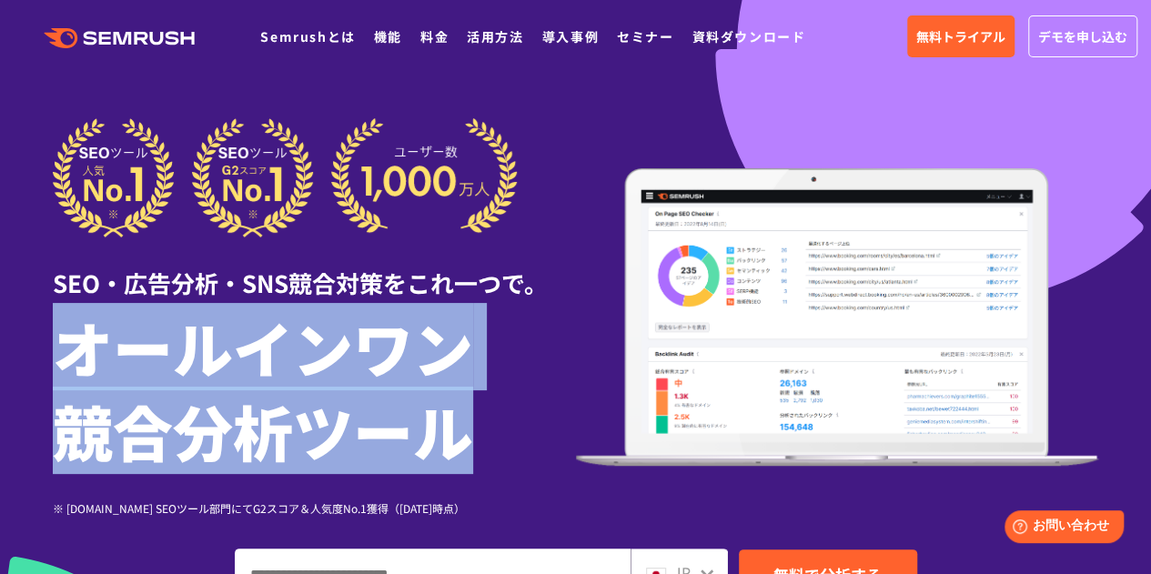  Describe the element at coordinates (1083, 36) in the screenshot. I see `span: デモを申し込む` at that location.